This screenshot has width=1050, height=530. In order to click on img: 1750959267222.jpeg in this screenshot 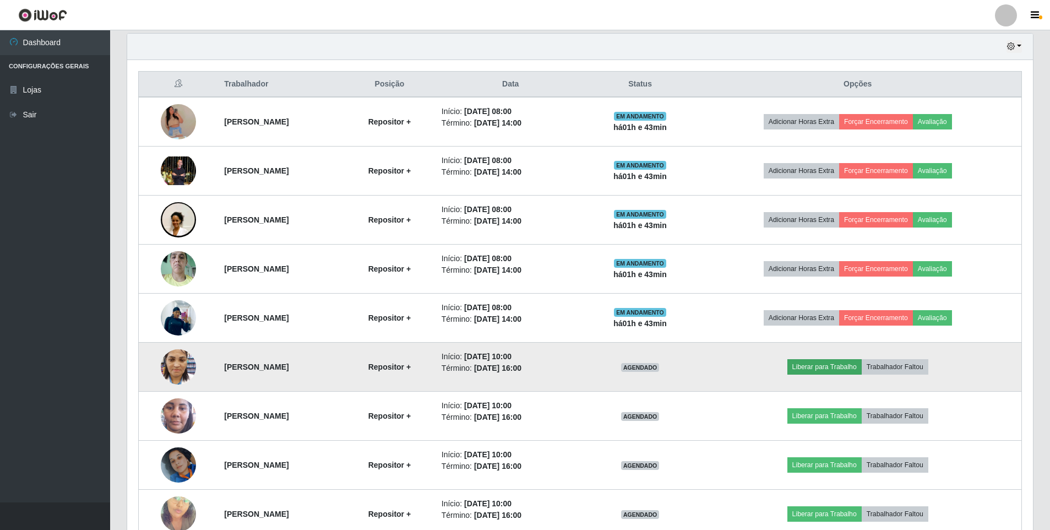, I will do `click(178, 366)`.